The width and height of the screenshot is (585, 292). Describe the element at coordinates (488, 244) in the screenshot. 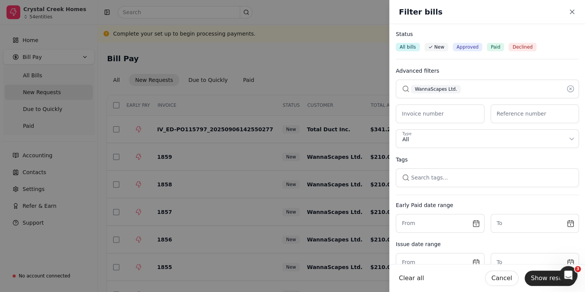

I see `div: Issue date range` at that location.